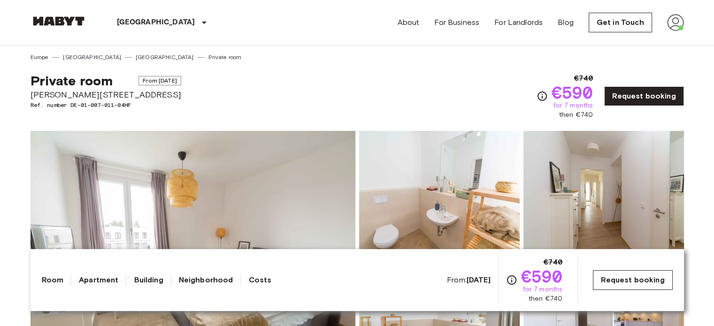 This screenshot has height=326, width=714. Describe the element at coordinates (457, 23) in the screenshot. I see `a: For Business` at that location.